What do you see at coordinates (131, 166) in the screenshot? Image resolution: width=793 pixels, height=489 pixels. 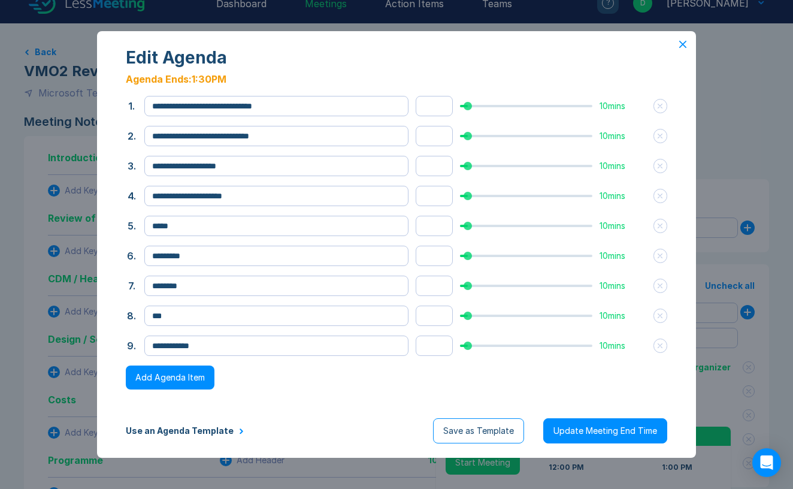 I see `button: 3.` at bounding box center [131, 166].